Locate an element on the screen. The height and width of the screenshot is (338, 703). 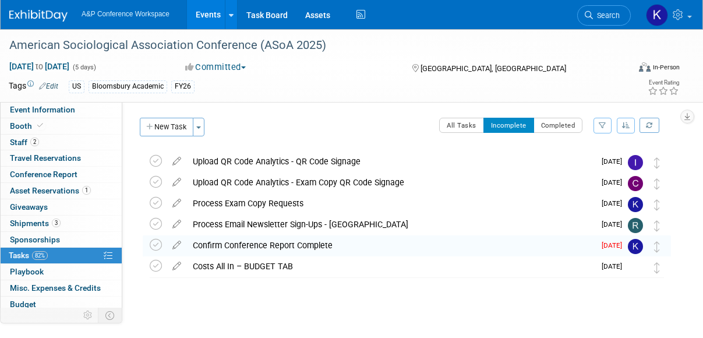
a: Giveaways is located at coordinates (61, 207).